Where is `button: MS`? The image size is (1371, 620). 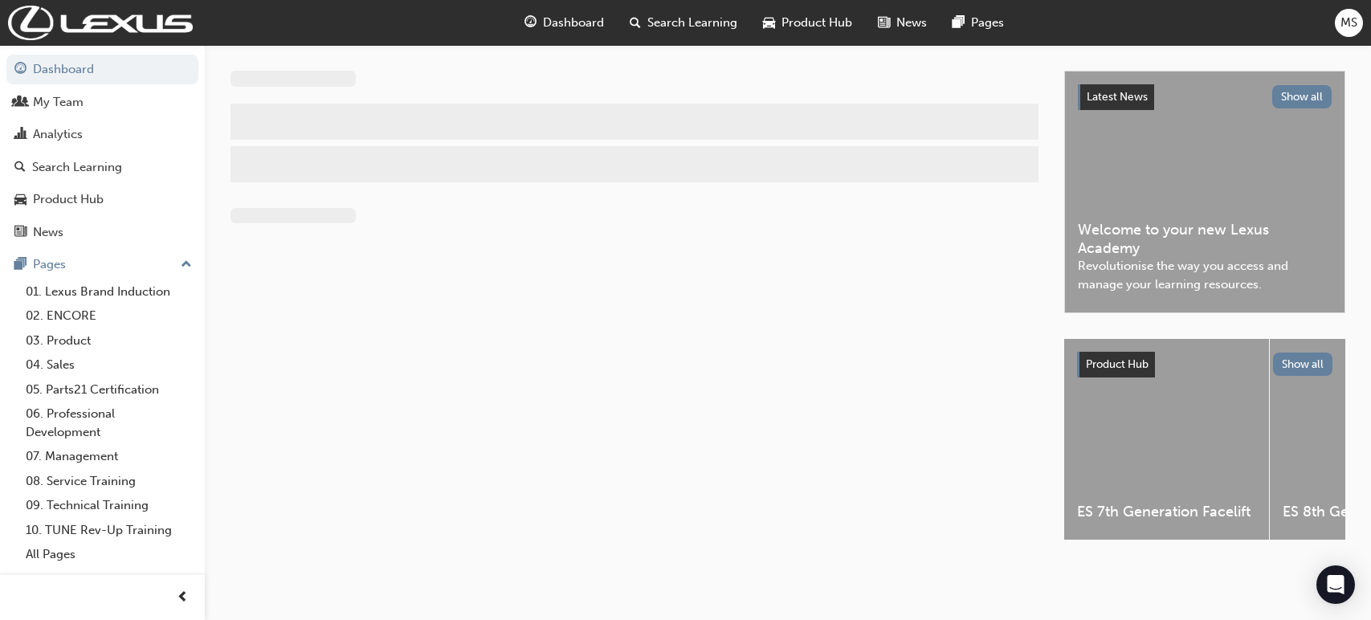
button: MS is located at coordinates (1349, 22).